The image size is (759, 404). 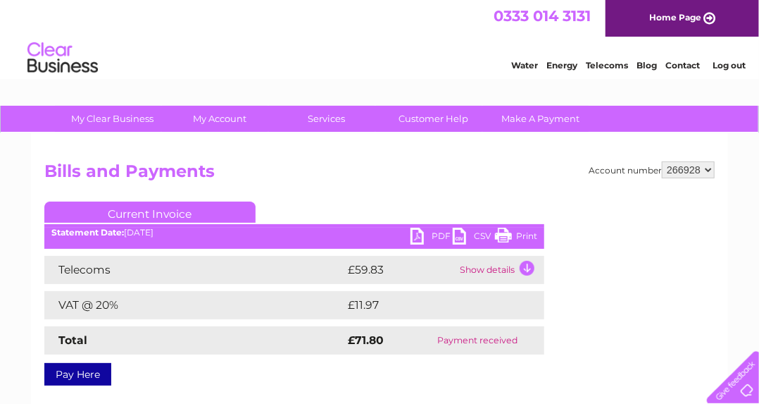 I want to click on span: 0333 014 3131, so click(x=542, y=15).